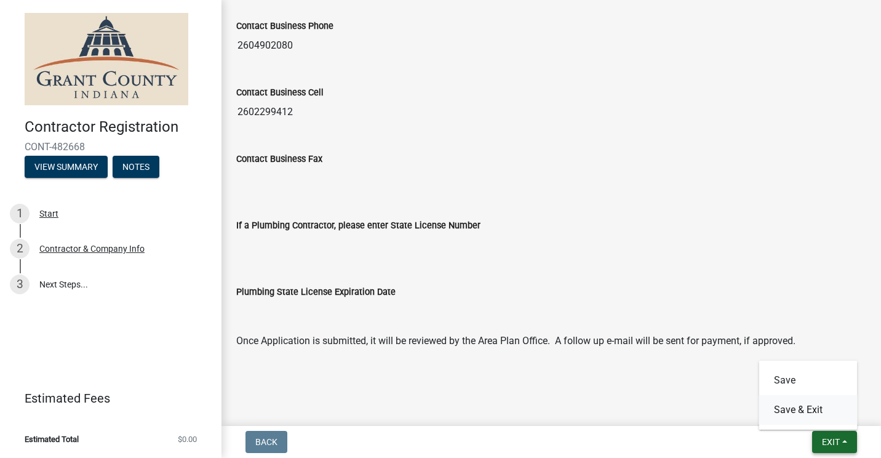 This screenshot has width=881, height=458. Describe the element at coordinates (52, 438) in the screenshot. I see `span: Estimated Total` at that location.